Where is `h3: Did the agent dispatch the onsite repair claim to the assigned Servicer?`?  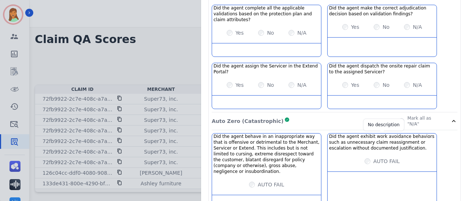
h3: Did the agent dispatch the onsite repair claim to the assigned Servicer? is located at coordinates (382, 69).